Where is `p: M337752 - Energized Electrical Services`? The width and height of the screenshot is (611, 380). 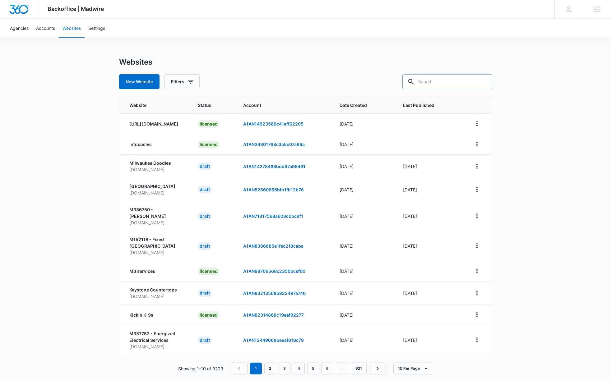
p: M337752 - Energized Electrical Services is located at coordinates (156, 337).